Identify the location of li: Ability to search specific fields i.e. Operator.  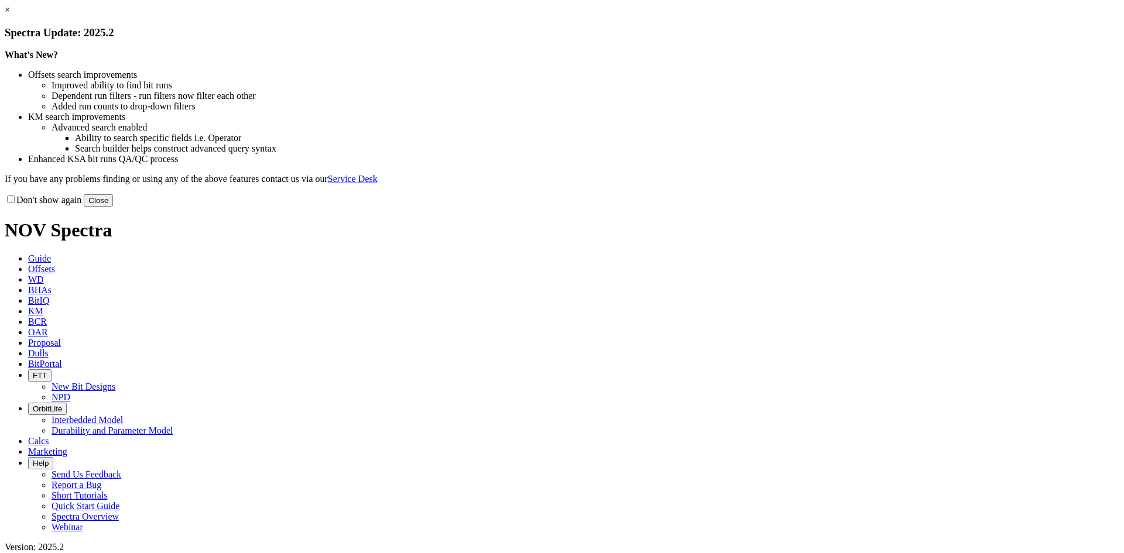
(597, 138).